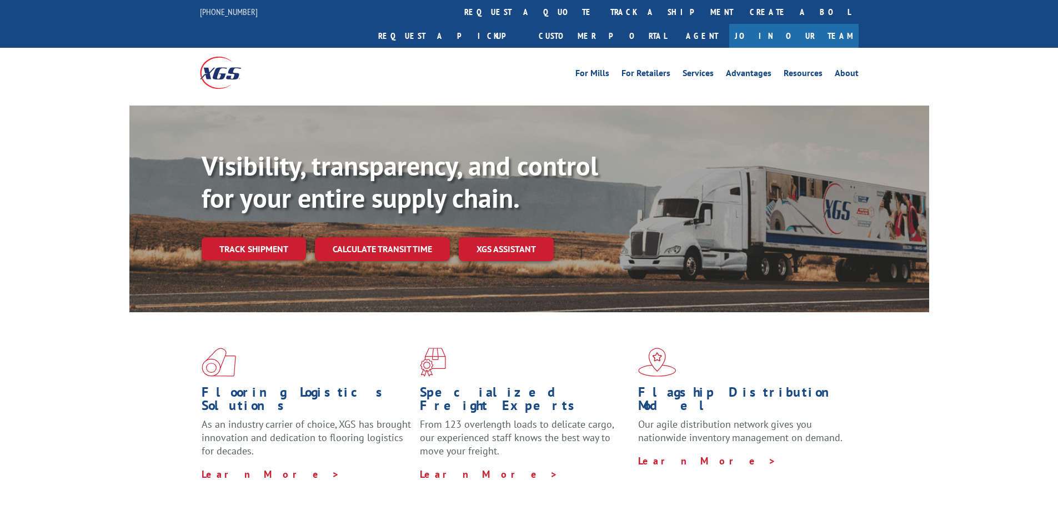  What do you see at coordinates (525, 401) in the screenshot?
I see `h1: Specialized Freight Experts` at bounding box center [525, 401].